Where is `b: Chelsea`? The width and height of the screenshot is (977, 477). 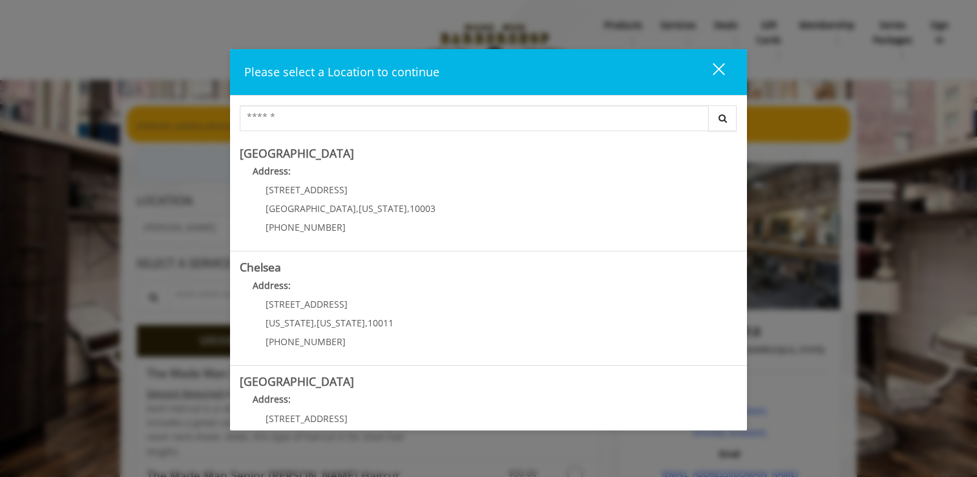 b: Chelsea is located at coordinates (260, 267).